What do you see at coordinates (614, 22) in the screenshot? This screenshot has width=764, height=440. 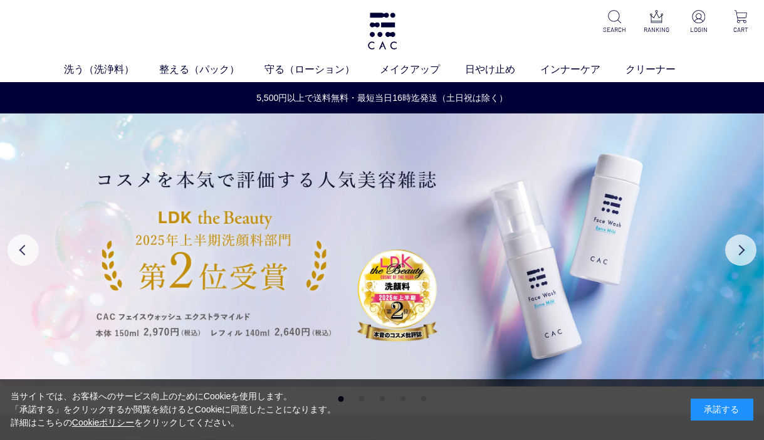 I see `a: SEARCH` at bounding box center [614, 22].